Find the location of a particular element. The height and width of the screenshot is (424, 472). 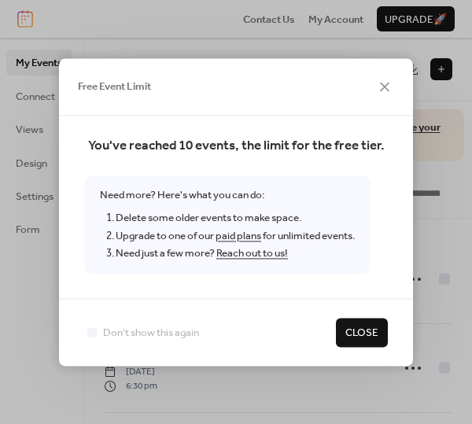

span: Don't show this again is located at coordinates (151, 334).